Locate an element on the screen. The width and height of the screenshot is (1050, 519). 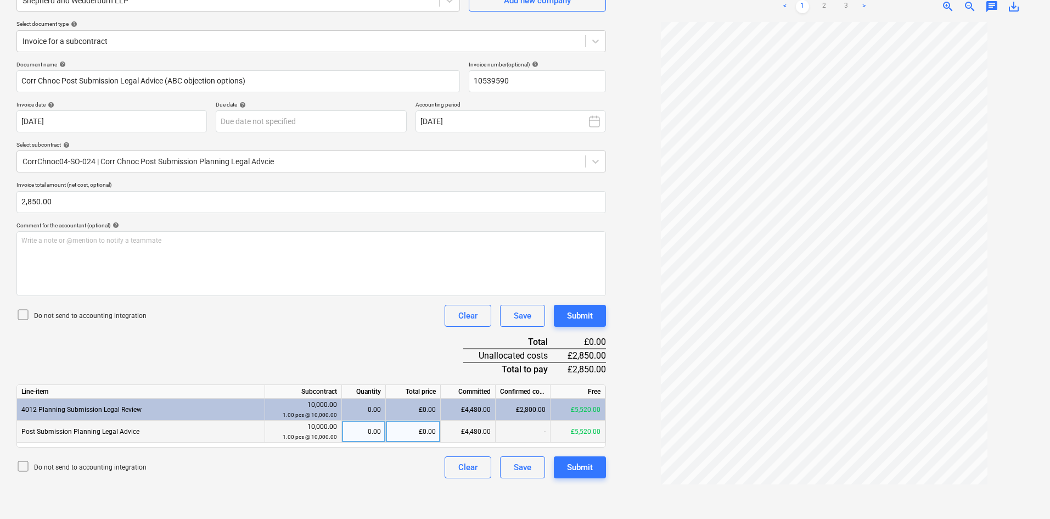
input: Invoice total amount (net cost, optional) is located at coordinates (311, 202).